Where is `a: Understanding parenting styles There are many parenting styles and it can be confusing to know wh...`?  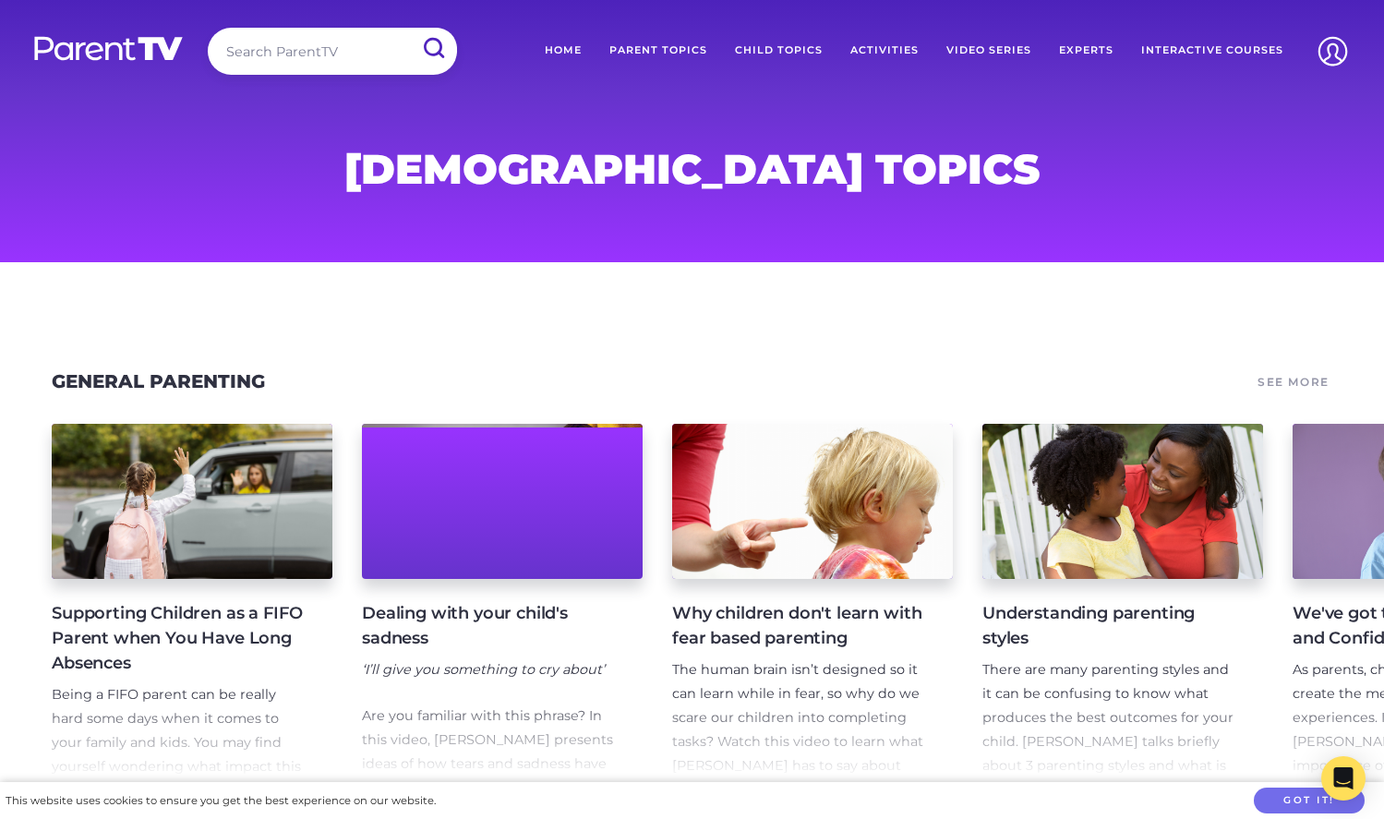 a: Understanding parenting styles There are many parenting styles and it can be confusing to know wh... is located at coordinates (1123, 601).